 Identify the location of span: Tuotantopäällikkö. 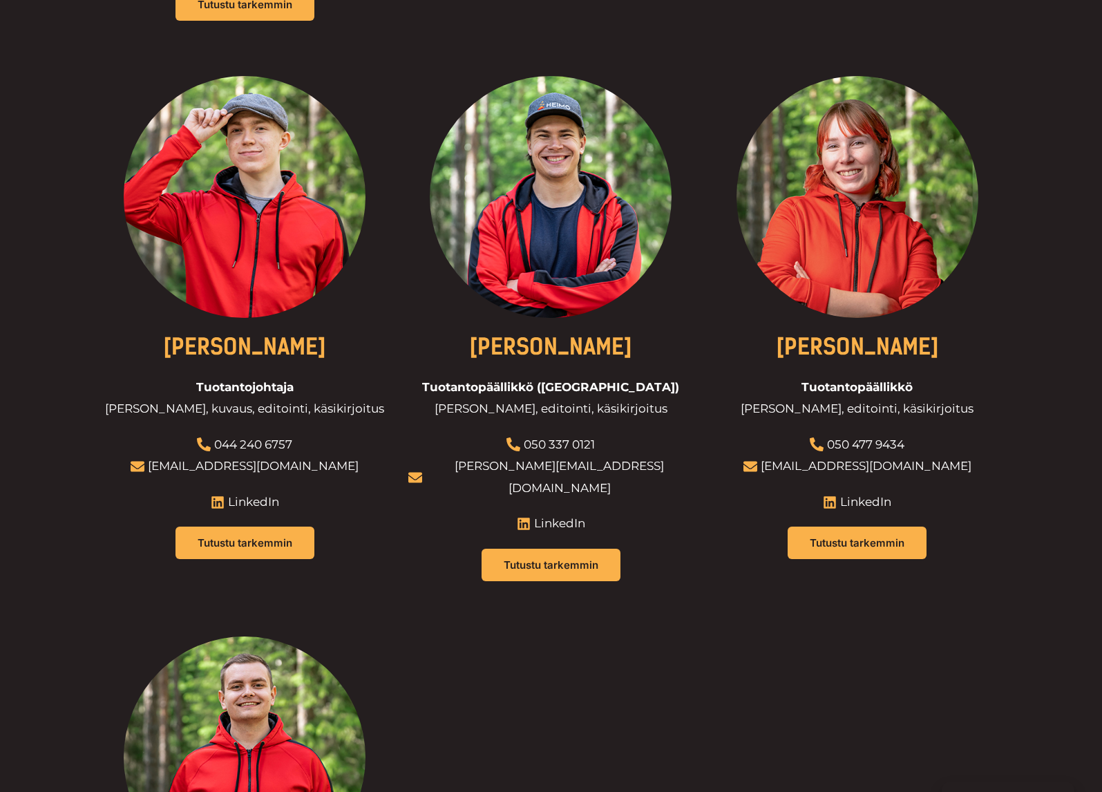
(857, 388).